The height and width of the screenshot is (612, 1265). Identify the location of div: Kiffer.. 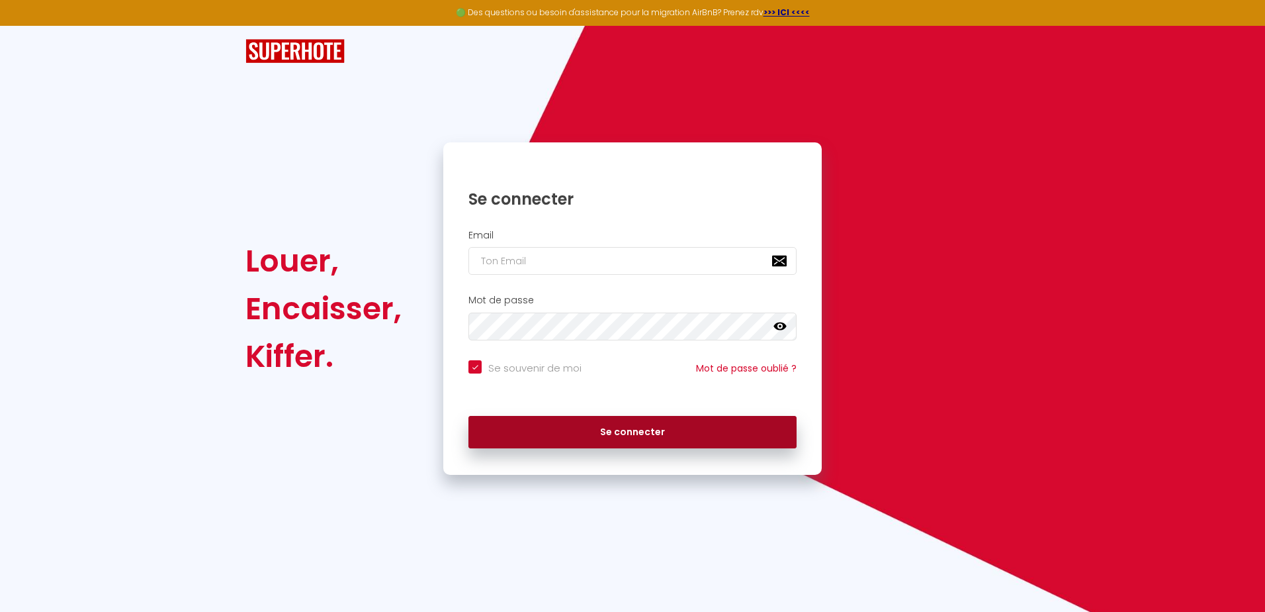
(324, 356).